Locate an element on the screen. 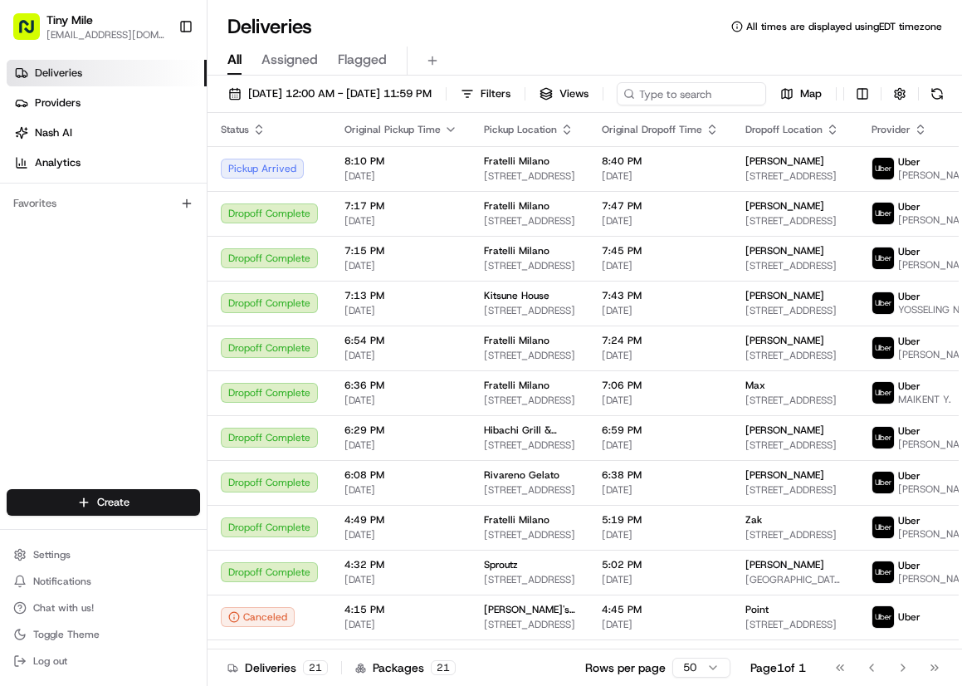  span: 6:54 PM is located at coordinates (401, 340).